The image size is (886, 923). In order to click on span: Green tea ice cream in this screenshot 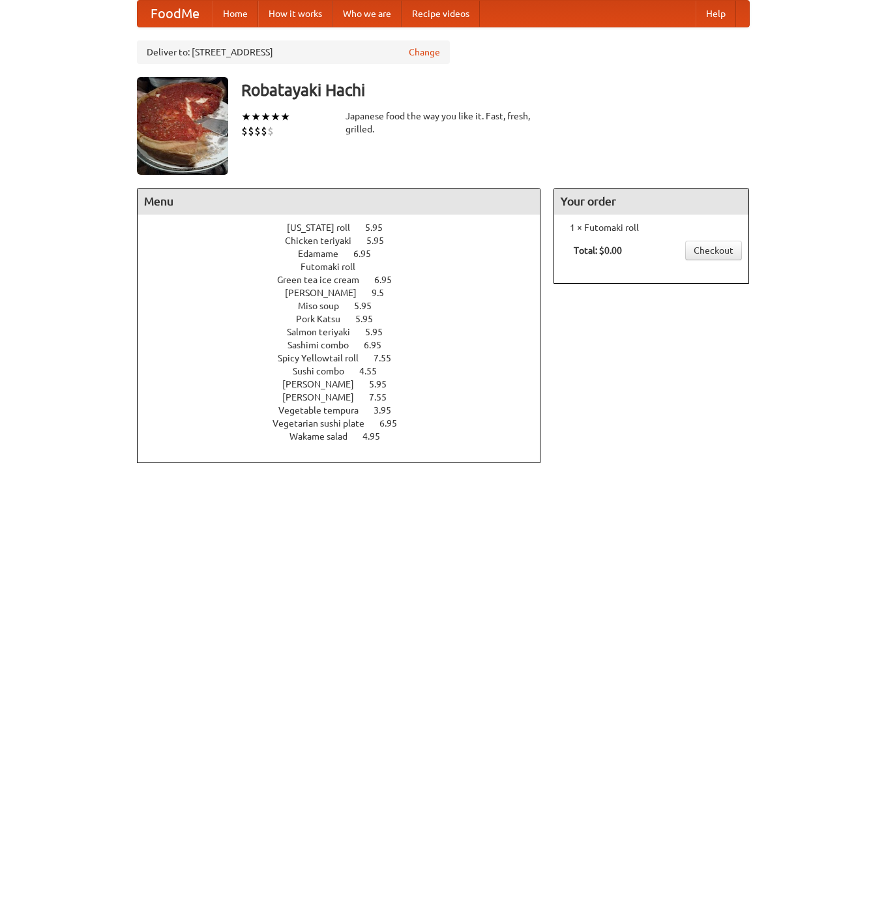, I will do `click(325, 280)`.